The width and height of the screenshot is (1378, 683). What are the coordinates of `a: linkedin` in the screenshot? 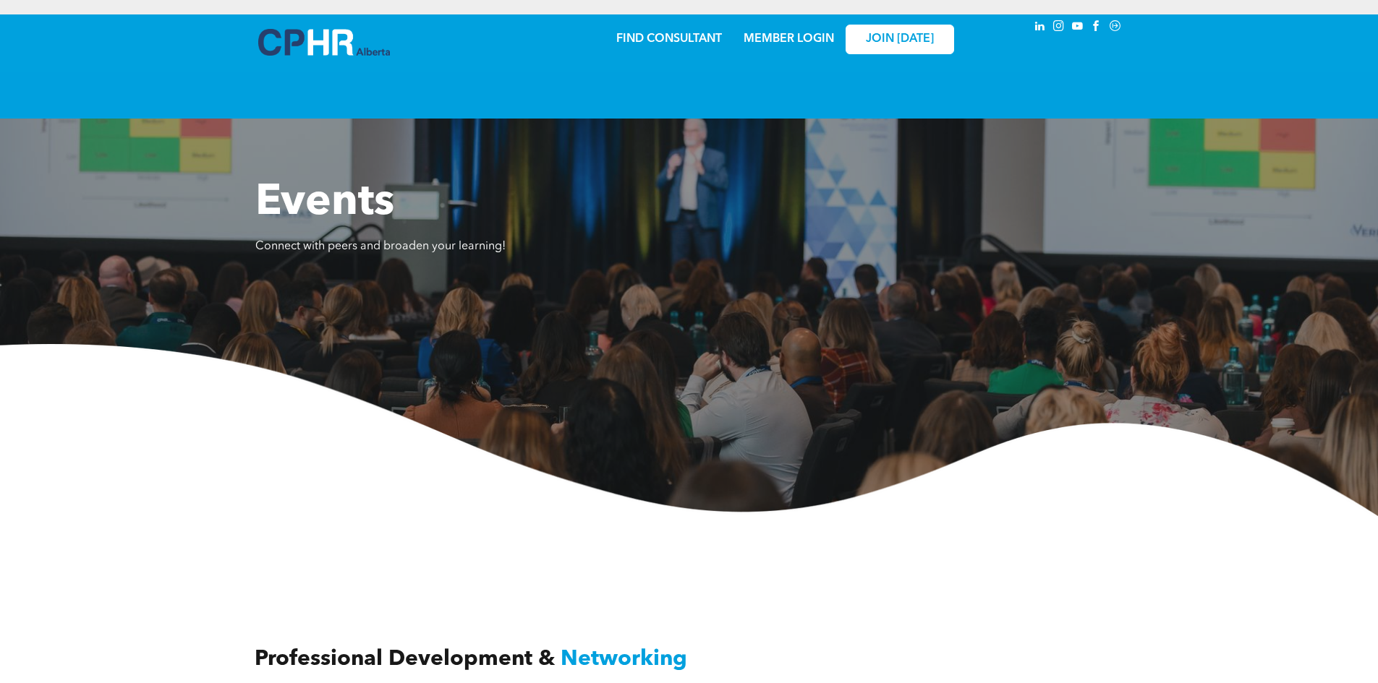 It's located at (1040, 27).